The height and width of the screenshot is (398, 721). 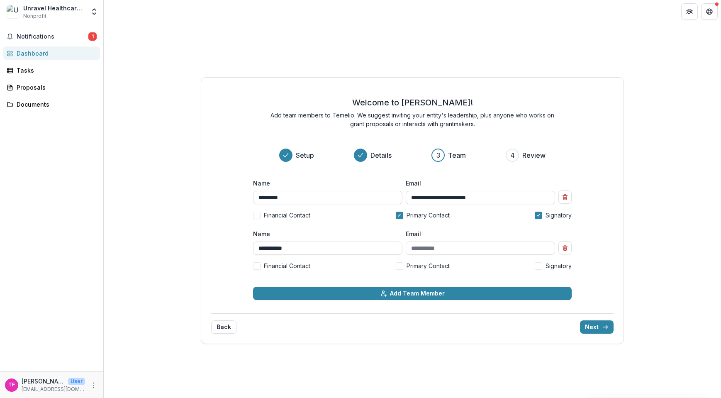 What do you see at coordinates (35, 16) in the screenshot?
I see `span: Nonprofit` at bounding box center [35, 16].